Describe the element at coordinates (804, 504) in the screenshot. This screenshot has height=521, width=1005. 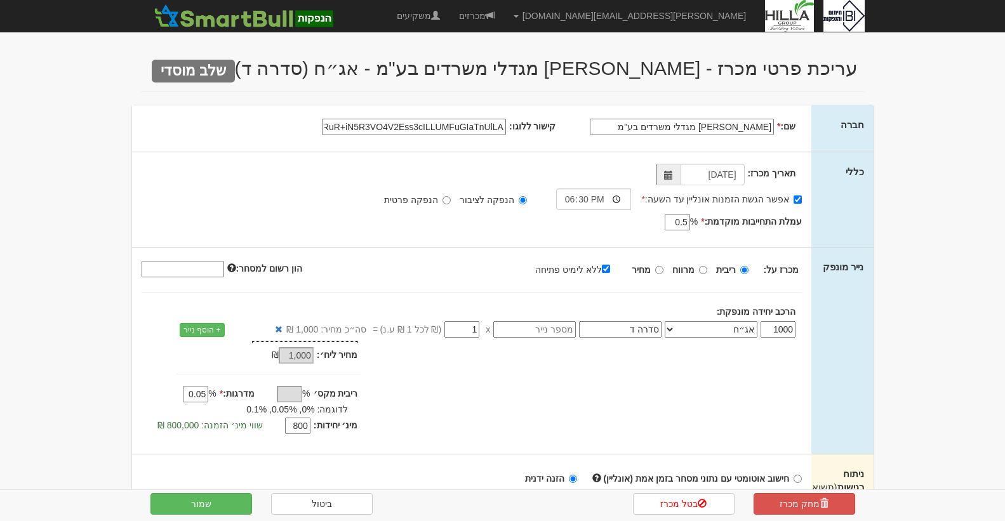
I see `a: מחק מכרז` at that location.